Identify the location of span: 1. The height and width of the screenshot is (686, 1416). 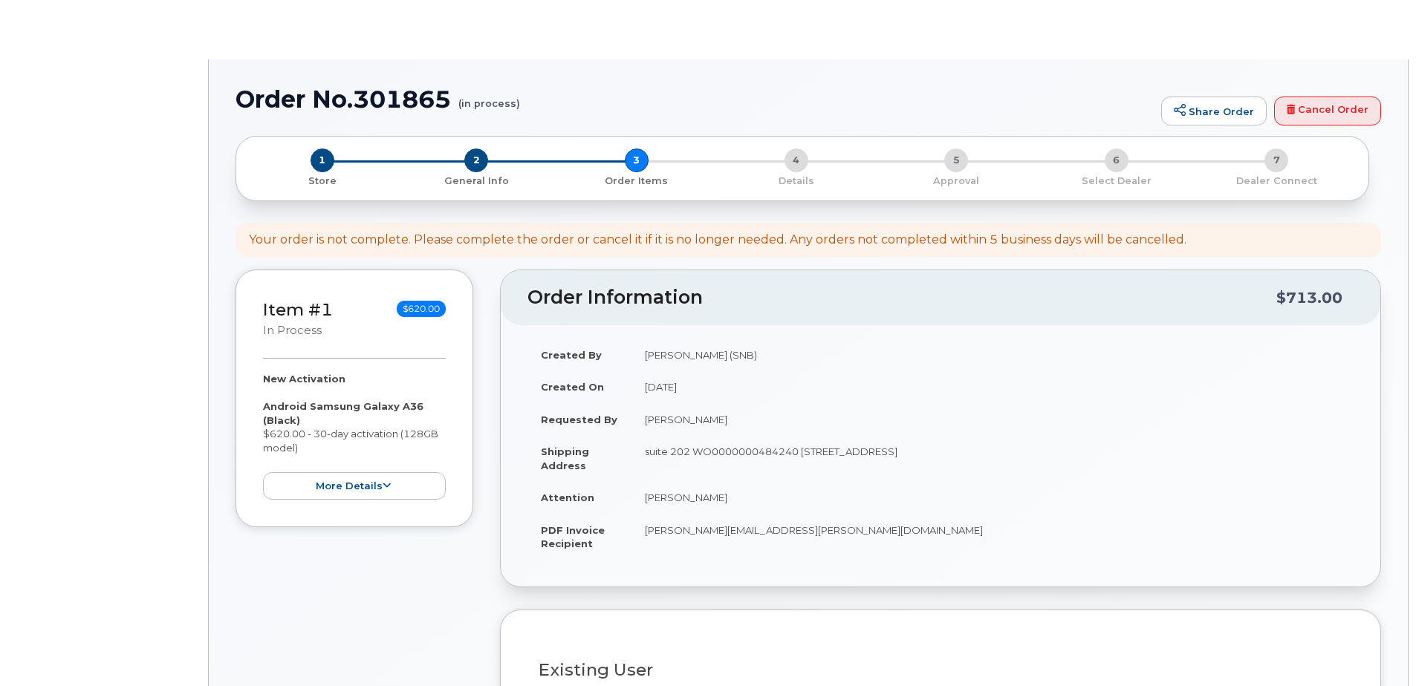
(322, 160).